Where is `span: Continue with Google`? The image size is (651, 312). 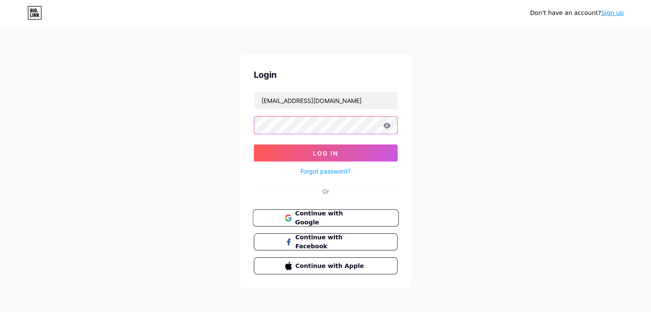 span: Continue with Google is located at coordinates (330, 218).